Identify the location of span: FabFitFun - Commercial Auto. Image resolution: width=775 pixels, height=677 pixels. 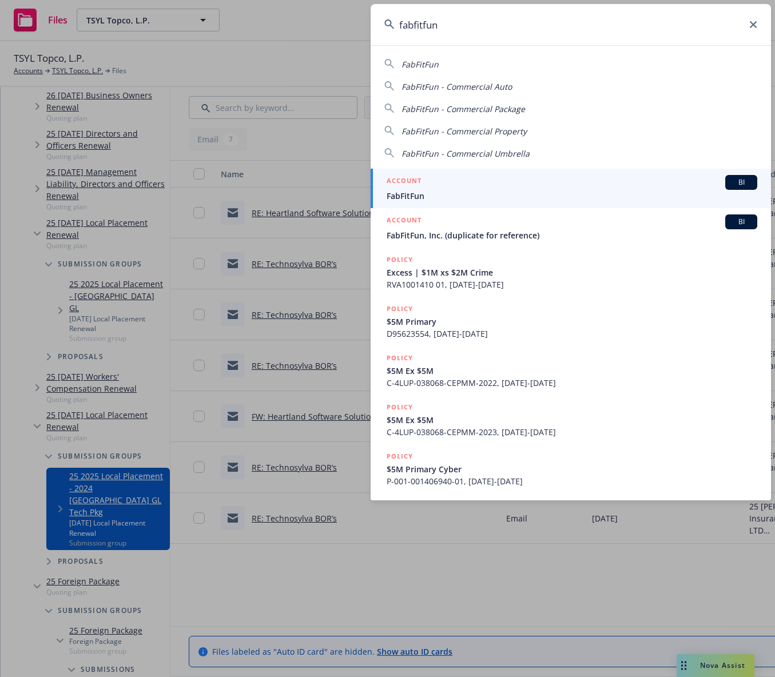
(456, 86).